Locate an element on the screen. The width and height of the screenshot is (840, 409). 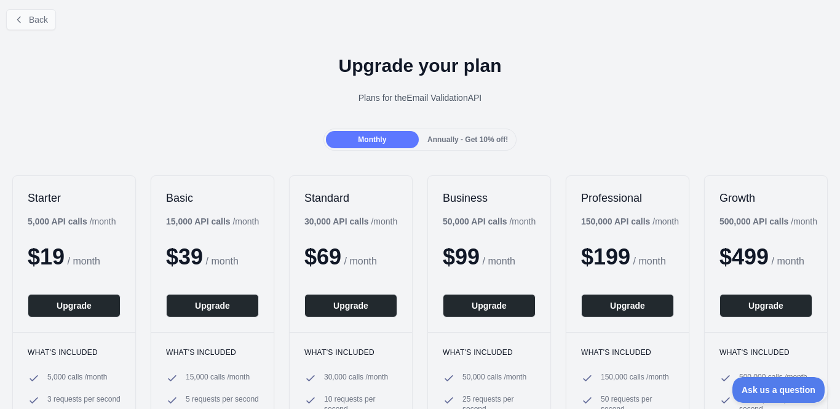
b: 30,000 API calls is located at coordinates (336, 221).